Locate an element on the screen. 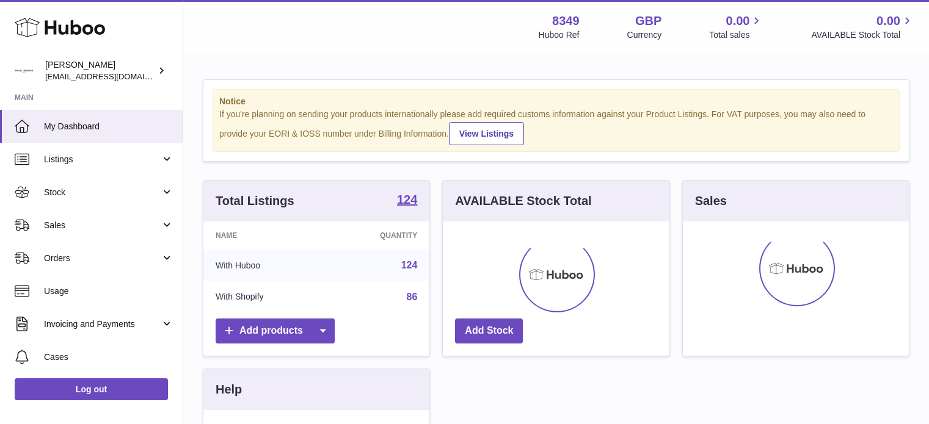 This screenshot has height=424, width=929. h3: Sales is located at coordinates (711, 201).